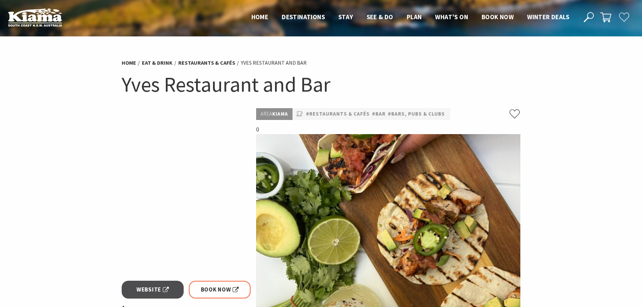  Describe the element at coordinates (275, 114) in the screenshot. I see `p: Kiama` at that location.